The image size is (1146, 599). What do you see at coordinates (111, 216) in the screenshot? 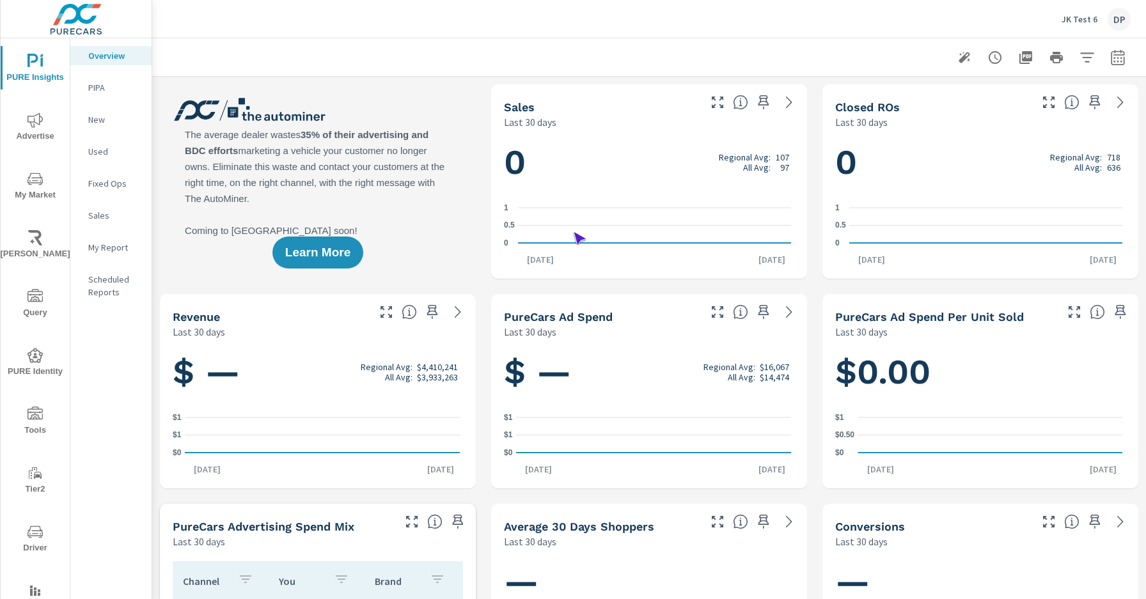
I see `div: Sales` at bounding box center [111, 216].